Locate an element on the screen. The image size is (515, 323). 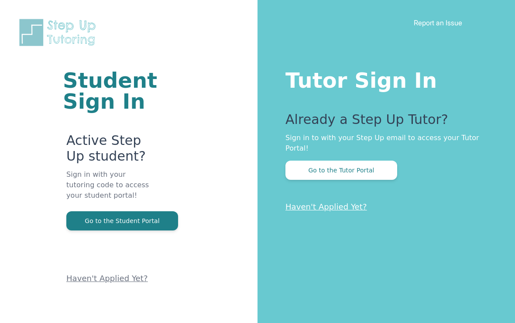
a: Report an Issue is located at coordinates (437, 23).